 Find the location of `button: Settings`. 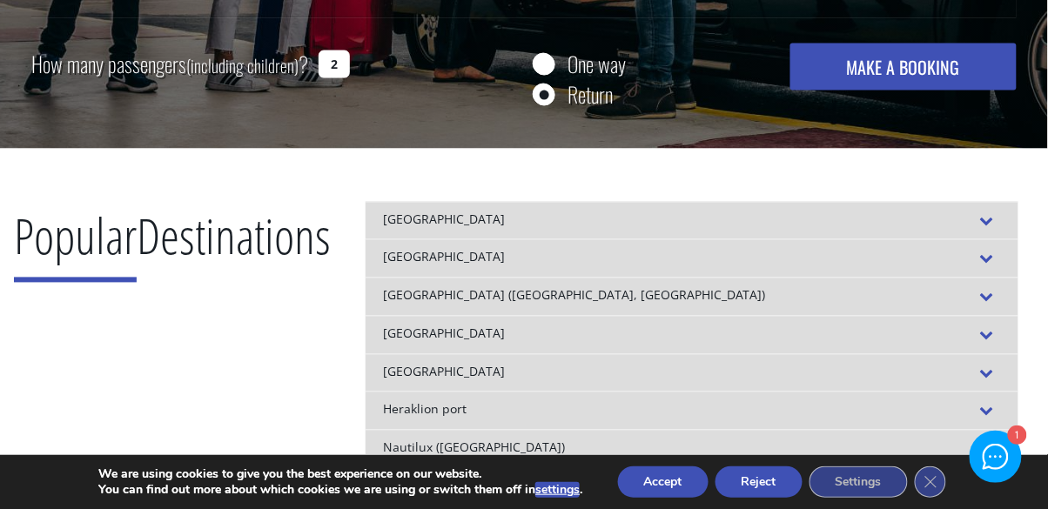

button: Settings is located at coordinates (858, 482).